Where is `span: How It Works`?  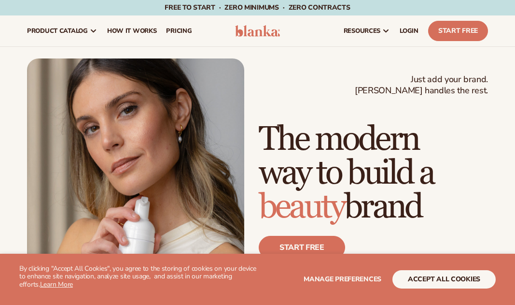
span: How It Works is located at coordinates (132, 31).